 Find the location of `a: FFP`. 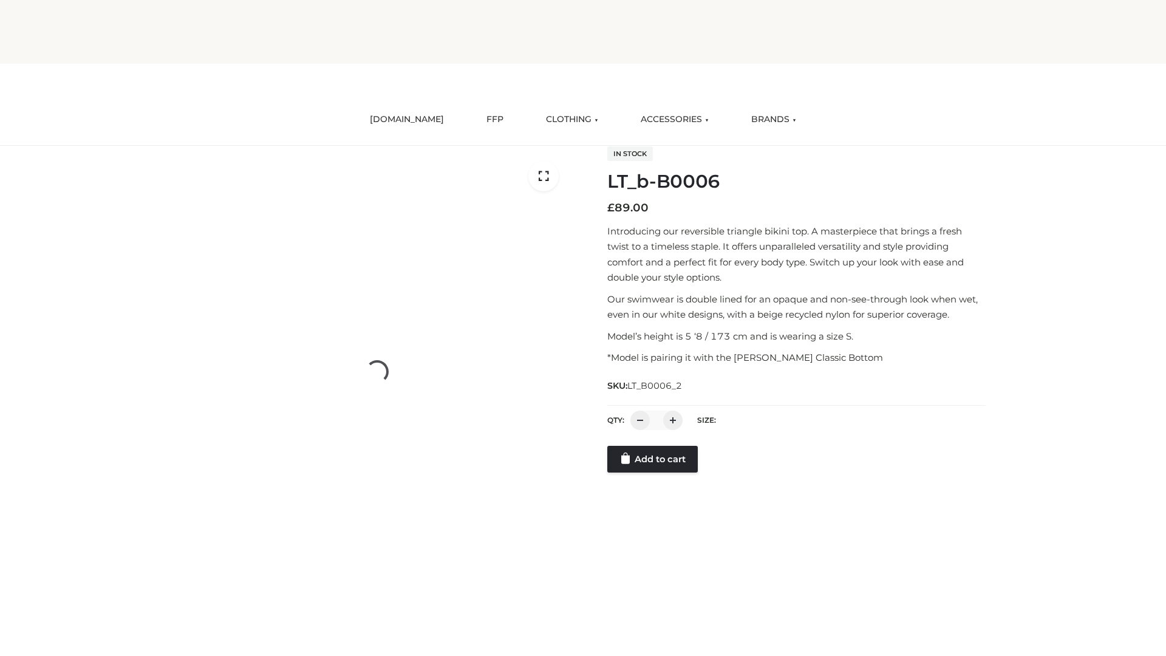

a: FFP is located at coordinates (495, 120).